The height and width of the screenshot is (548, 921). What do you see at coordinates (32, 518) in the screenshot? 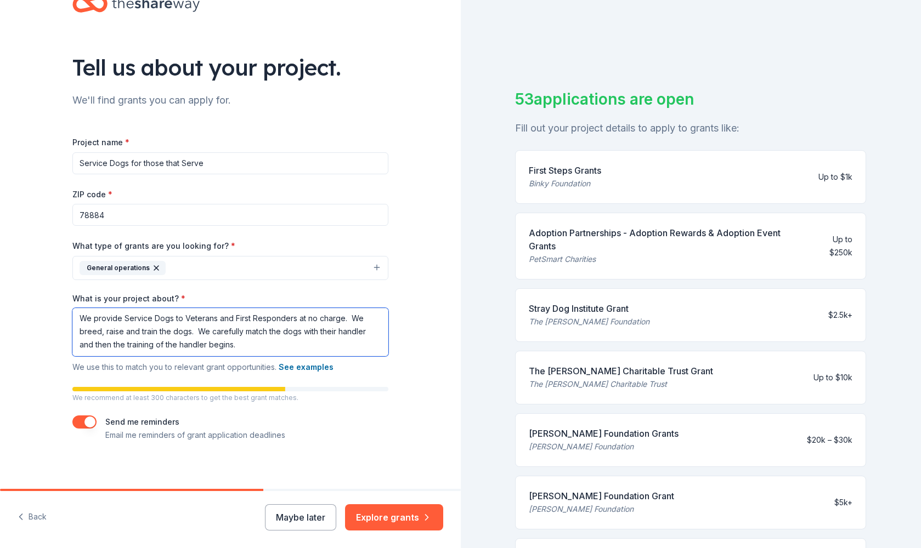
I see `button: Back` at bounding box center [32, 518].